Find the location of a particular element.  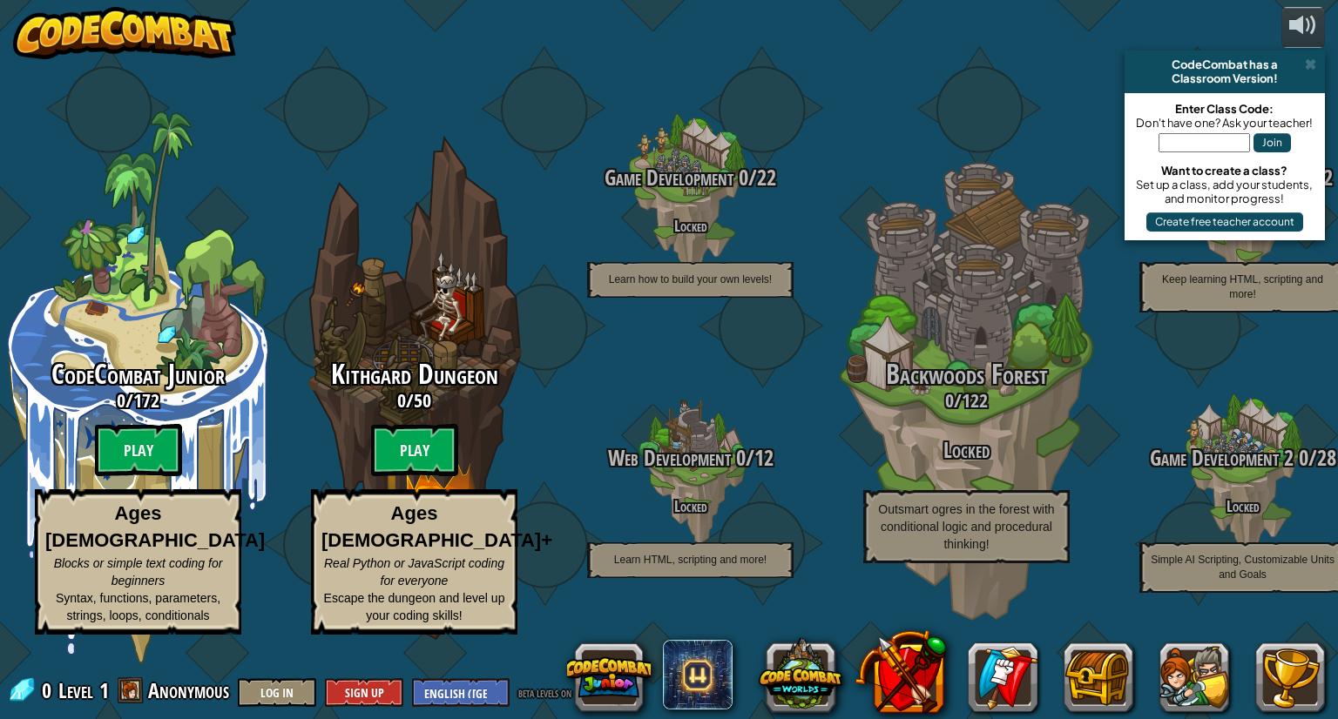

div: Want to create a class? is located at coordinates (1224, 171).